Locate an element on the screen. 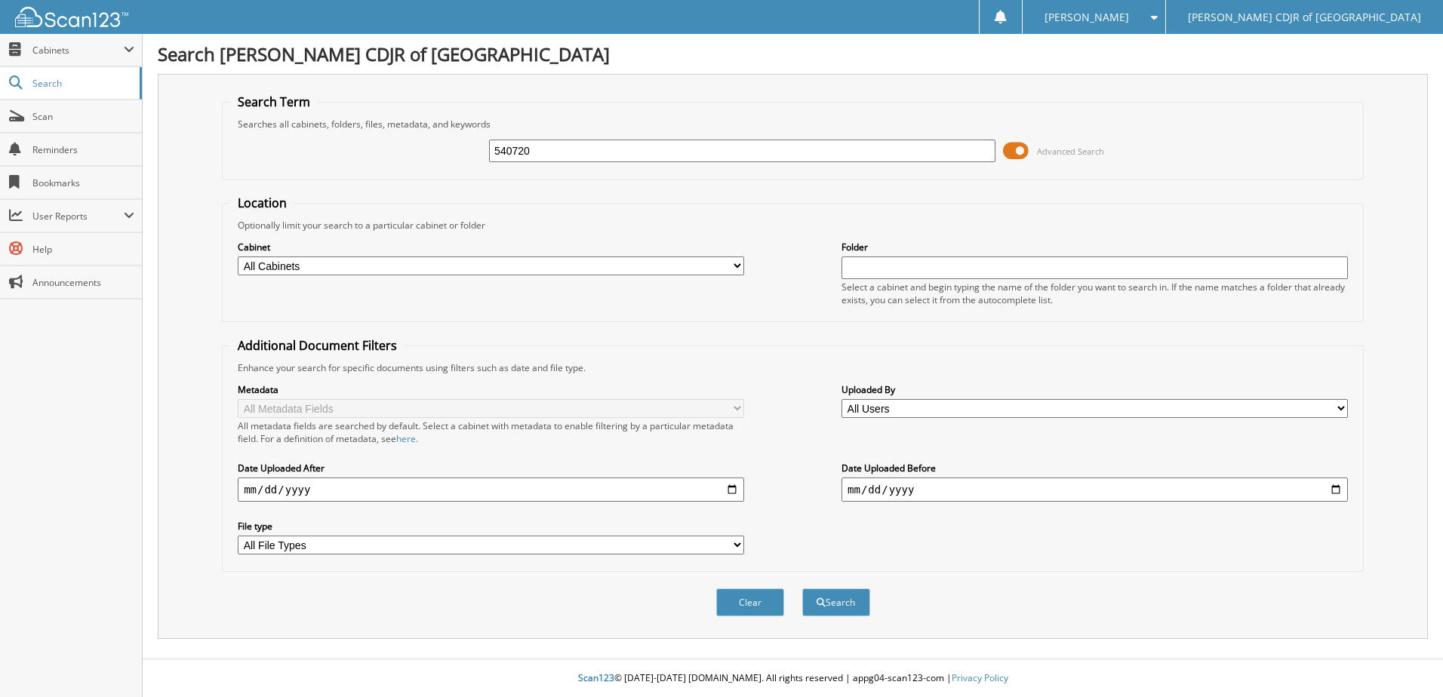 This screenshot has height=697, width=1443. span: User Reports is located at coordinates (78, 216).